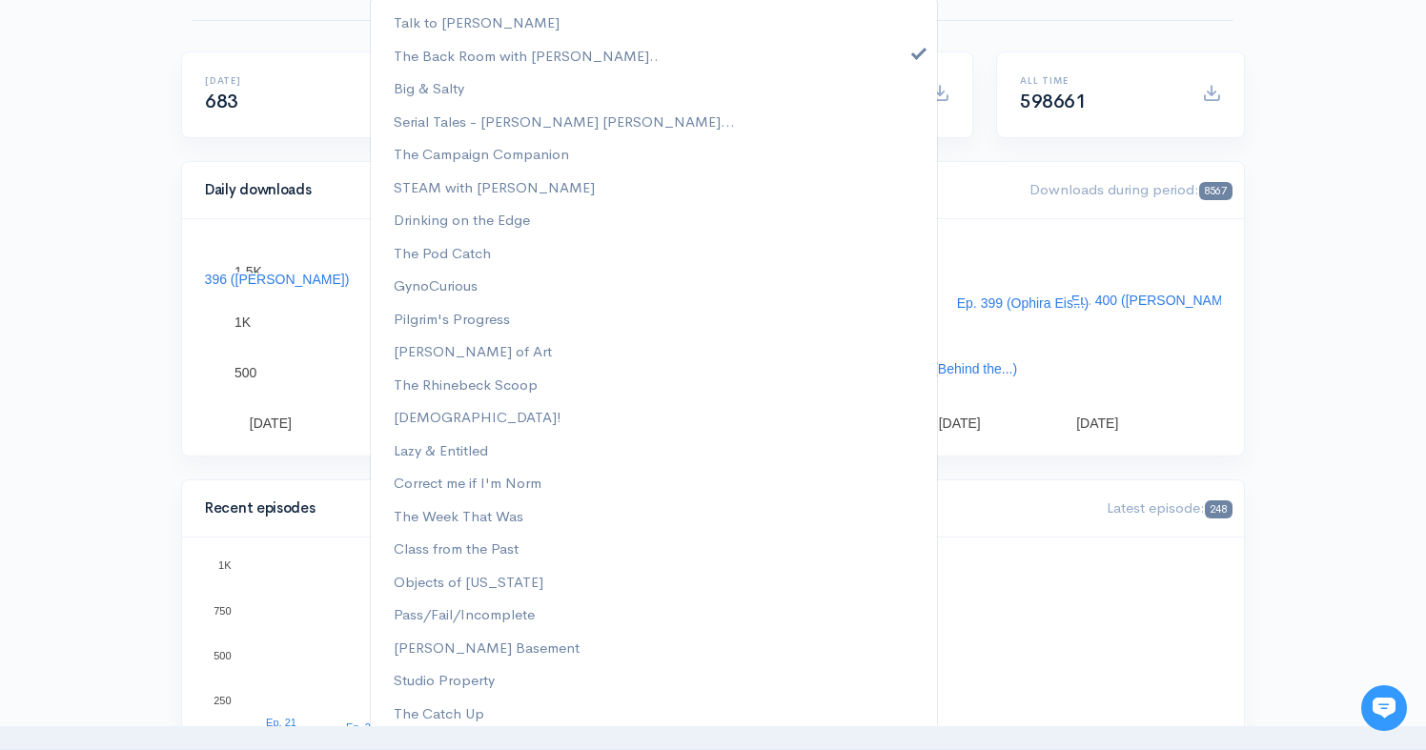 The image size is (1426, 750). Describe the element at coordinates (197, 377) in the screenshot. I see `input: Search articles` at that location.